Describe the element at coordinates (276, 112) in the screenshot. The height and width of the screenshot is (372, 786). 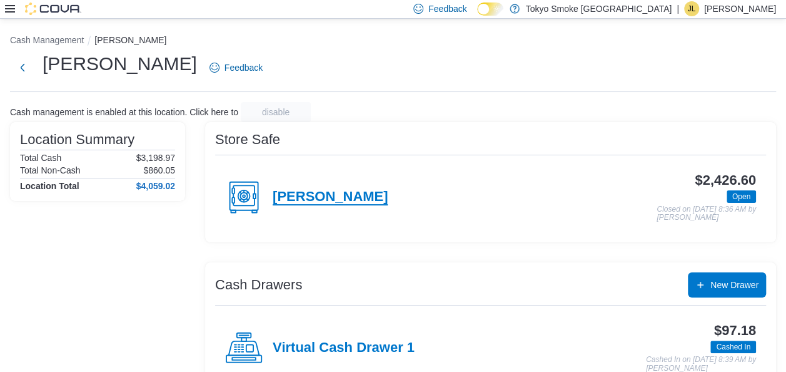
I see `button: disable` at that location.